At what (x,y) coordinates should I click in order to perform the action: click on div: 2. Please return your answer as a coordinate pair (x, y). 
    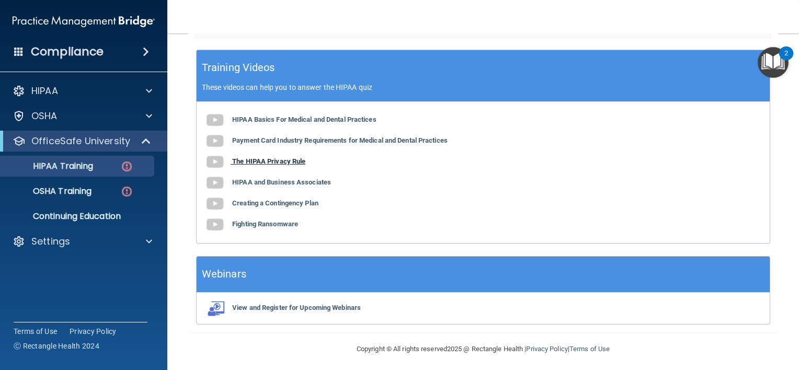
    Looking at the image, I should click on (786, 60).